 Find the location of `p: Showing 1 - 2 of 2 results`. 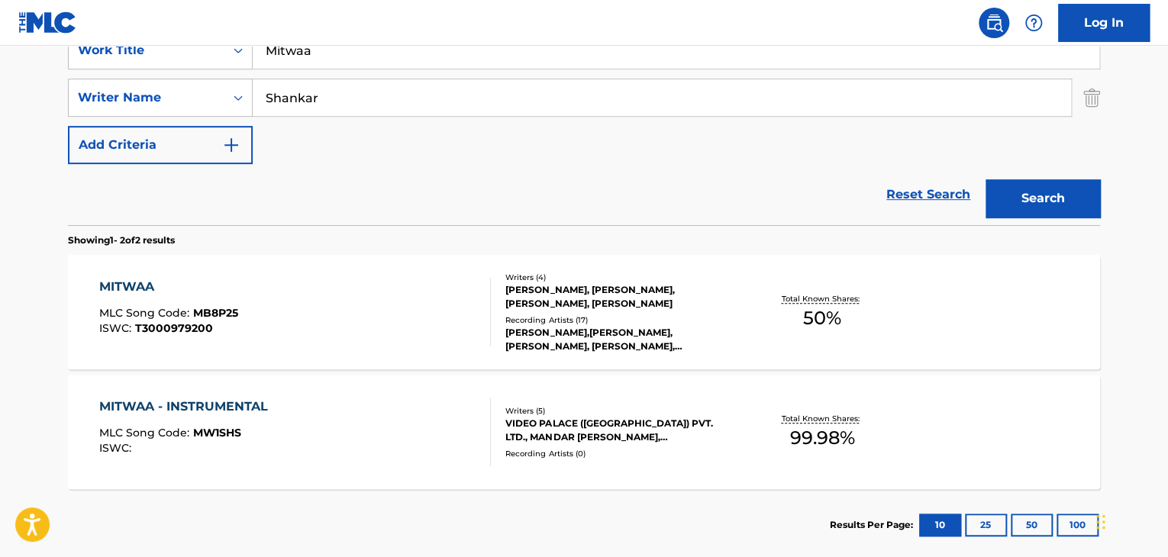

p: Showing 1 - 2 of 2 results is located at coordinates (121, 241).